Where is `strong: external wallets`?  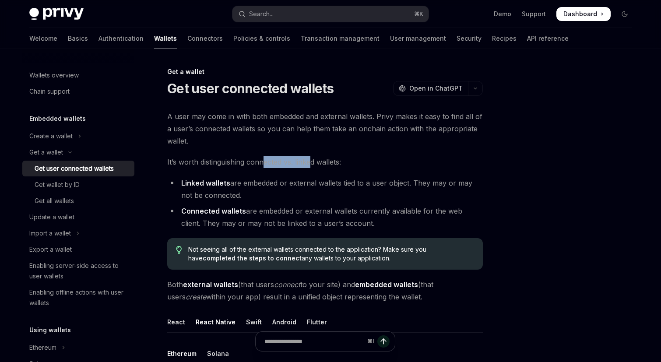 strong: external wallets is located at coordinates (211, 285).